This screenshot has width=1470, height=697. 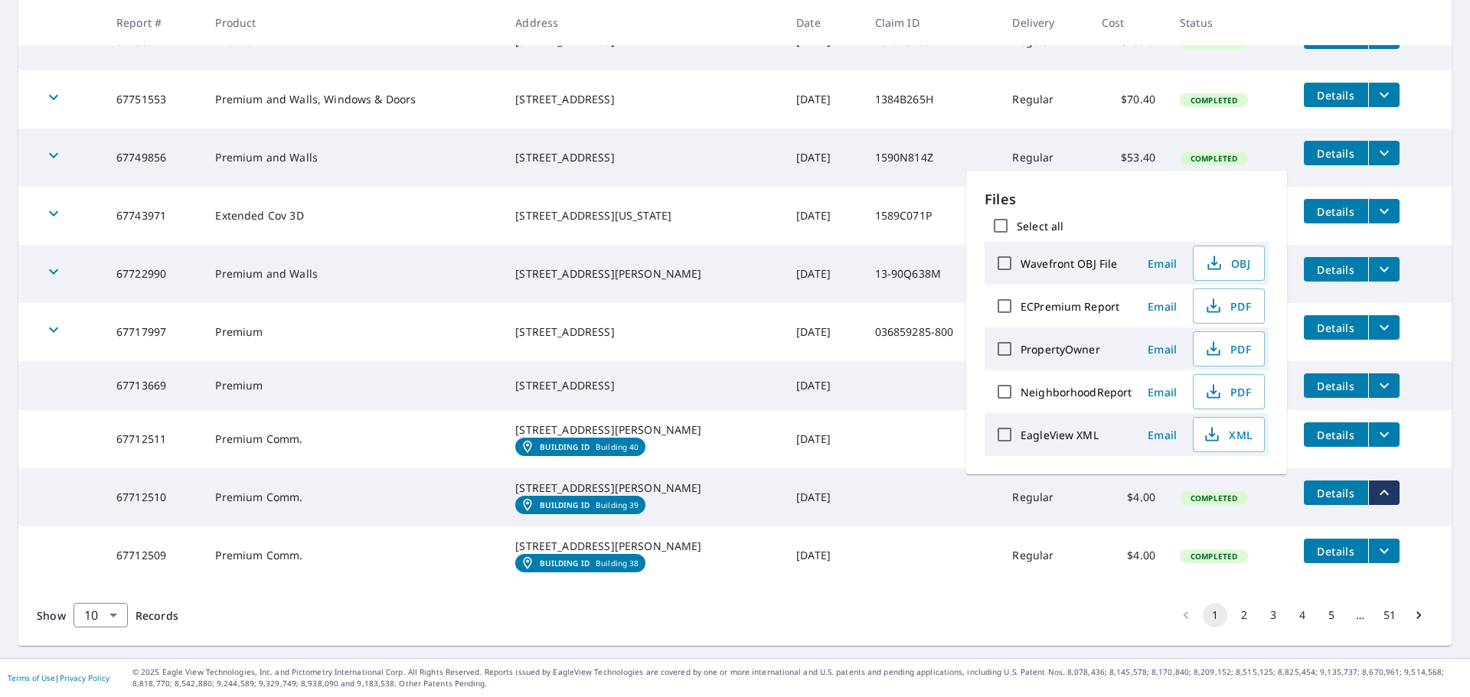 What do you see at coordinates (1336, 95) in the screenshot?
I see `button: detailsBtn-67751553` at bounding box center [1336, 95].